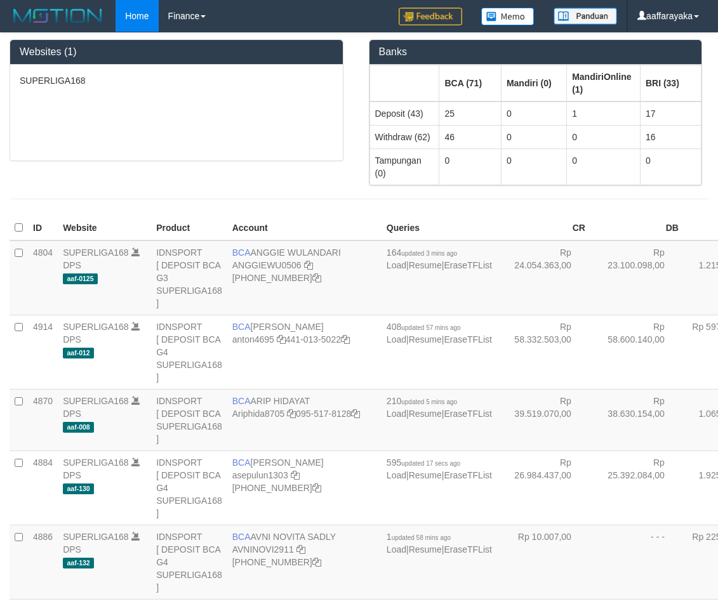  Describe the element at coordinates (404, 137) in the screenshot. I see `td: Withdraw (62)` at that location.